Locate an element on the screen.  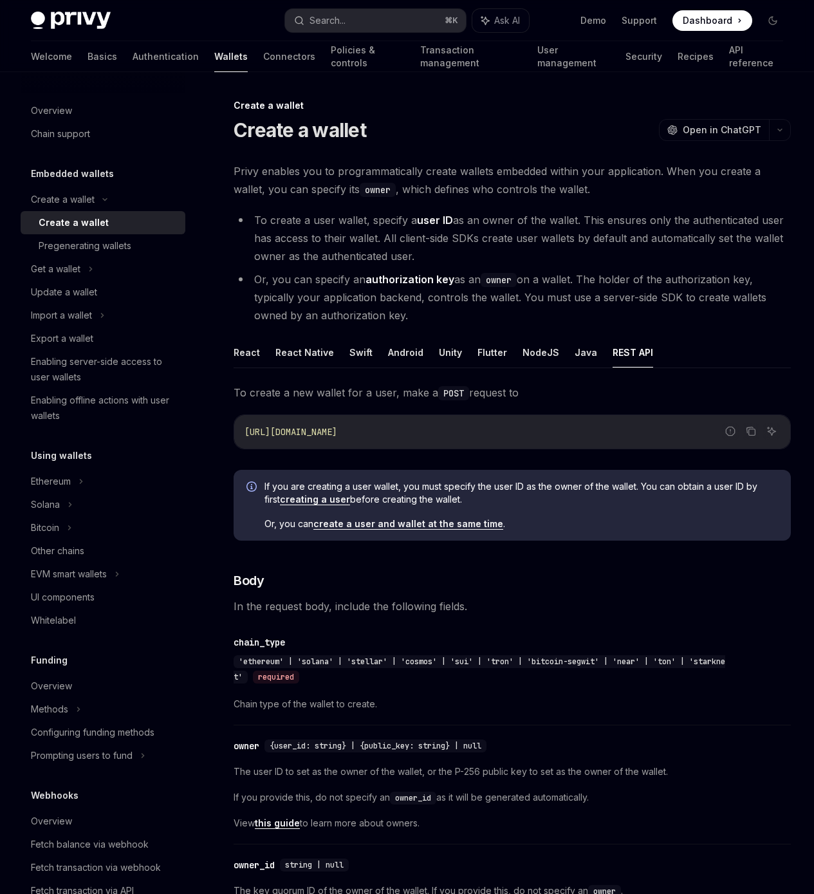
li: Or, you can specify an as an on a wallet. The holder of the authorization key, typically your app... is located at coordinates (513, 297).